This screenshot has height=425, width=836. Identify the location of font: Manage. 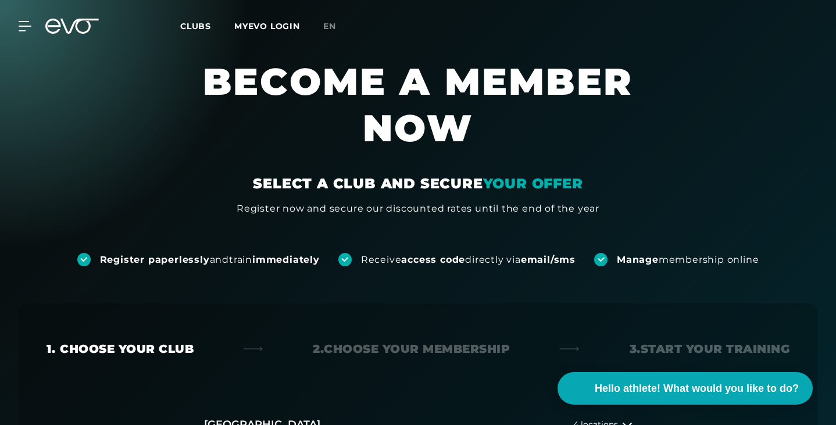
(638, 259).